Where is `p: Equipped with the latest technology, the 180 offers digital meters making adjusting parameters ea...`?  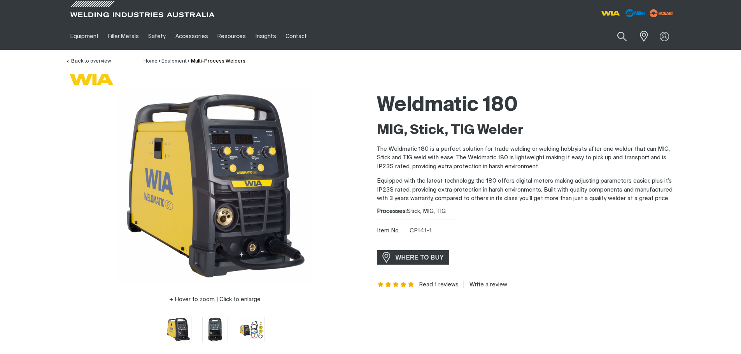
p: Equipped with the latest technology, the 180 offers digital meters making adjusting parameters ea... is located at coordinates (526, 190).